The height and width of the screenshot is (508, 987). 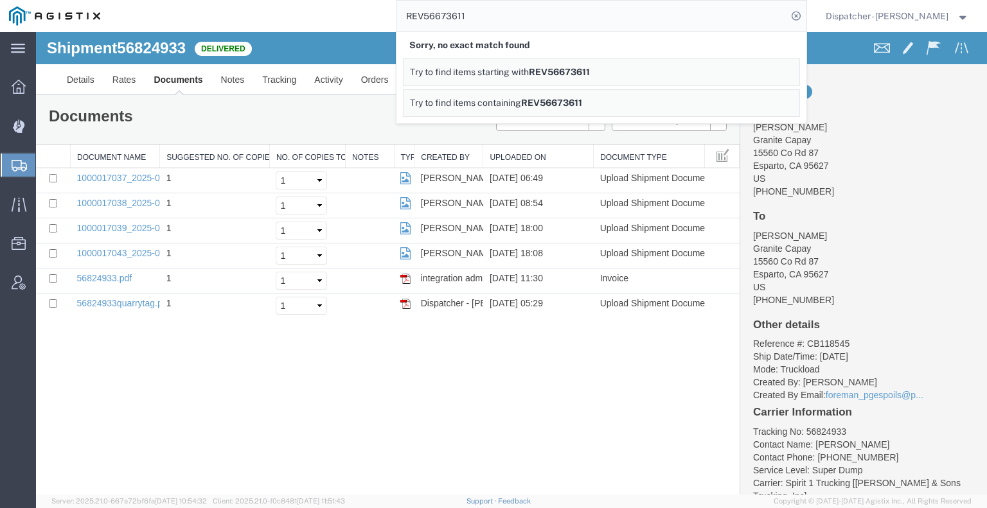 I want to click on a: 1000017038_2025-09-16_08_53_58.jpg, so click(x=121, y=171).